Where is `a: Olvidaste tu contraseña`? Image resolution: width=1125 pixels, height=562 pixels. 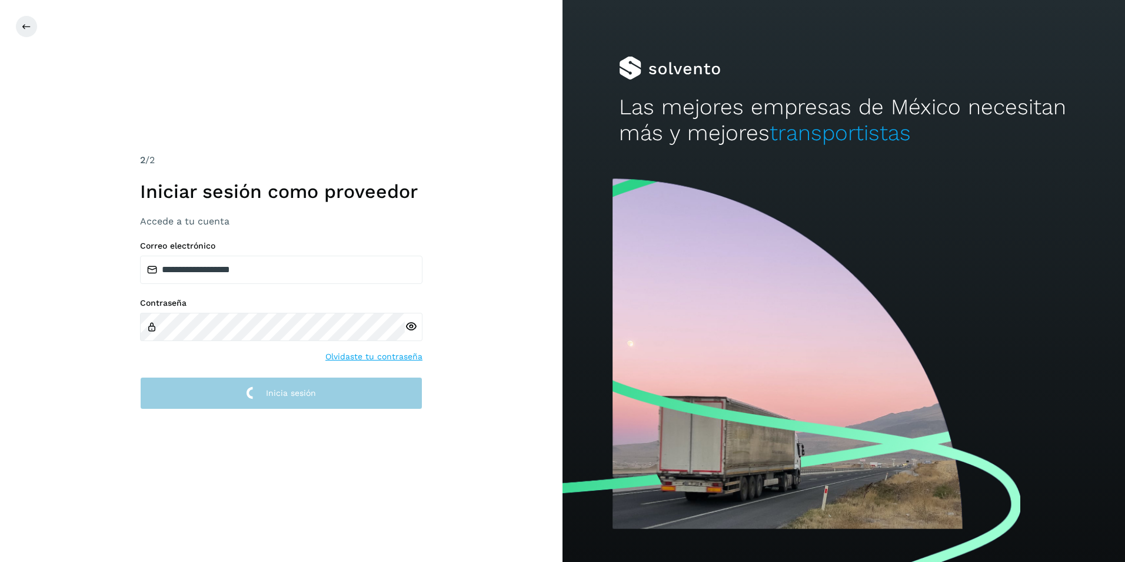 a: Olvidaste tu contraseña is located at coordinates (374, 356).